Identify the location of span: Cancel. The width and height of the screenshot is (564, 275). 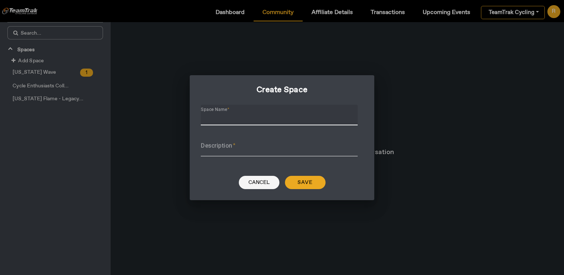
(259, 183).